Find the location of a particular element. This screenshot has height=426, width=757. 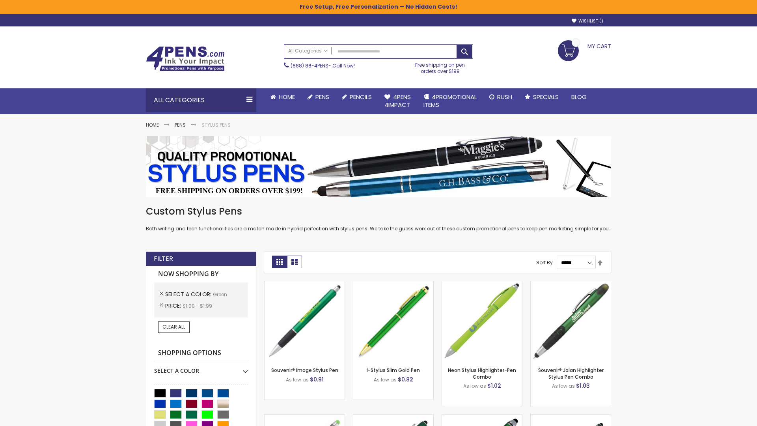

img: Souvenir® Jalan Highlighter Stylus Pen Combo-Green is located at coordinates (570, 321).